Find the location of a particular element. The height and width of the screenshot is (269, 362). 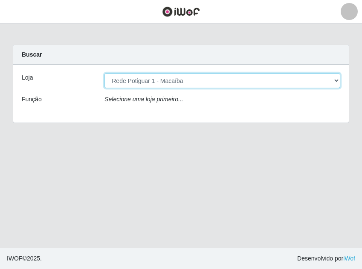

label: Função is located at coordinates (32, 99).